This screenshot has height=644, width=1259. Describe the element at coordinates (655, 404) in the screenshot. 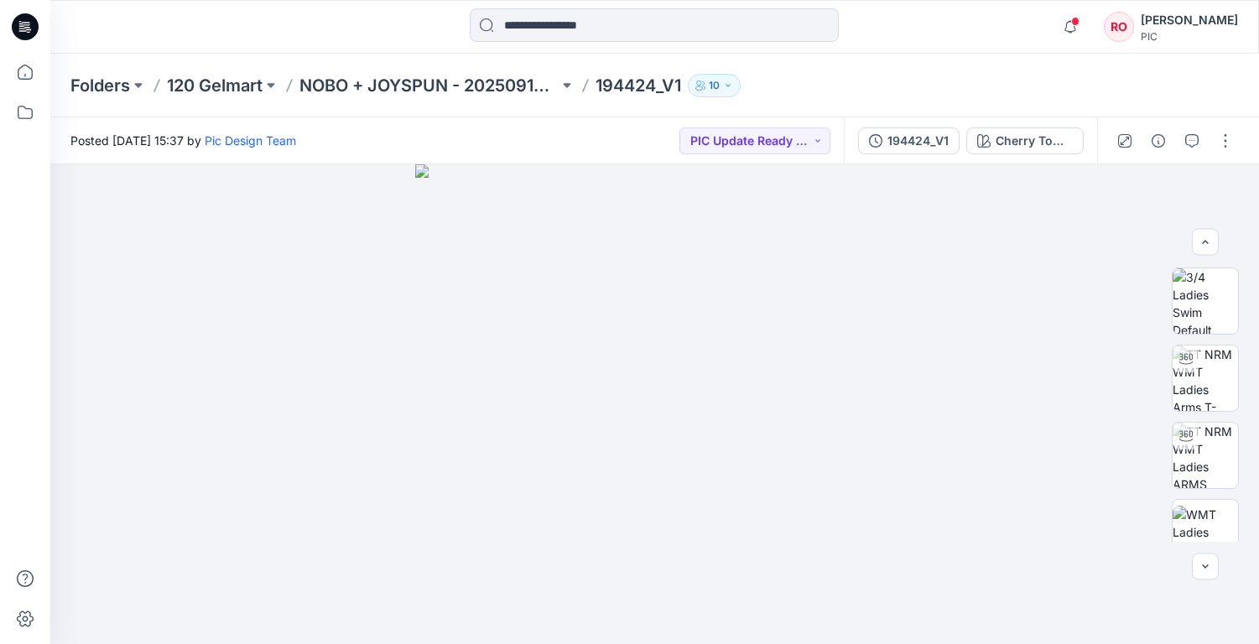

I see `img: eyJhbGciOiJIUzI1NiIsImtpZCI6IjAiLCJzbHQiOiJzZXMiLCJ0eXAiOiJKV1QifQ.eyJkYXRhIjp7InR5cGUiOiJzdG9yYW...` at that location.